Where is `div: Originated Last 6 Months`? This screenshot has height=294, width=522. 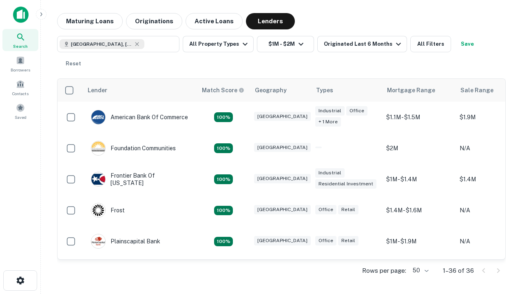
div: Originated Last 6 Months is located at coordinates (363, 44).